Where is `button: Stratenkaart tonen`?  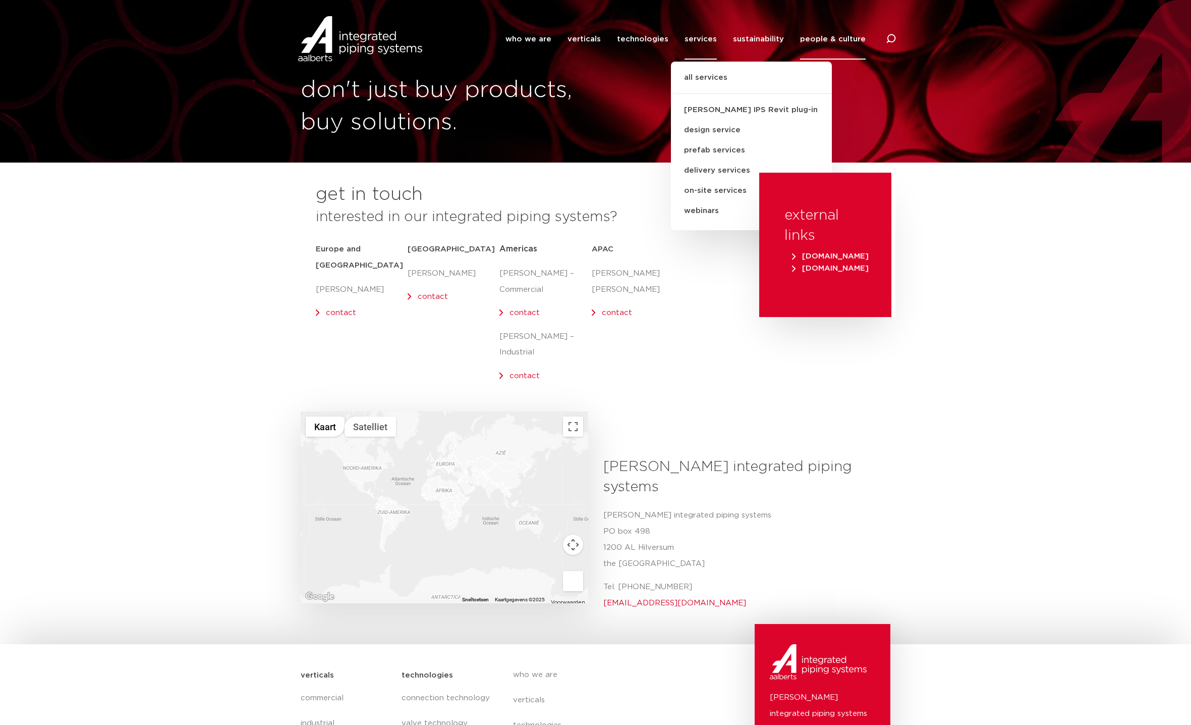 button: Stratenkaart tonen is located at coordinates (325, 426).